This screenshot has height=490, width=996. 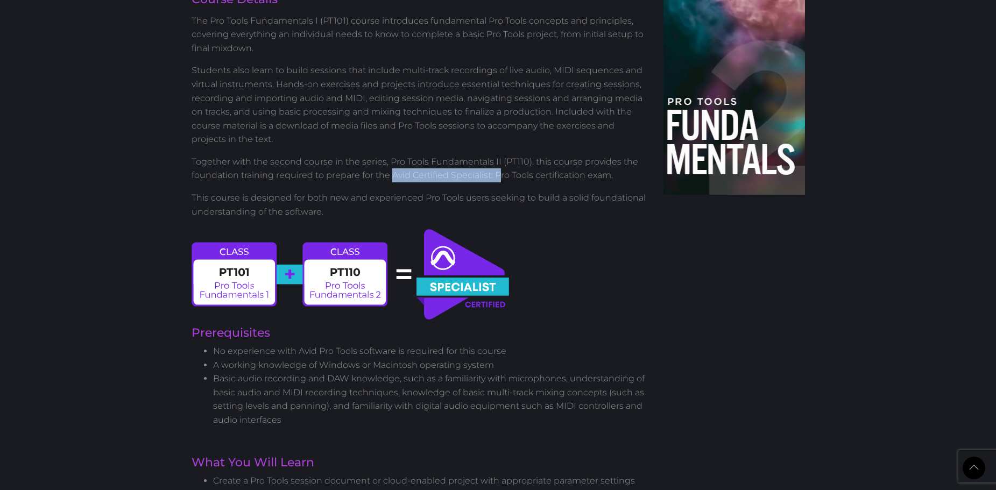 I want to click on h2: What You Will Learn, so click(x=420, y=463).